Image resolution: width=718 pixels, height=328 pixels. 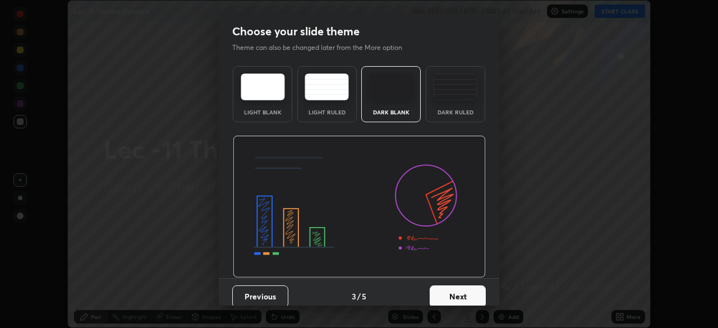 I want to click on div: Light Ruled, so click(x=327, y=112).